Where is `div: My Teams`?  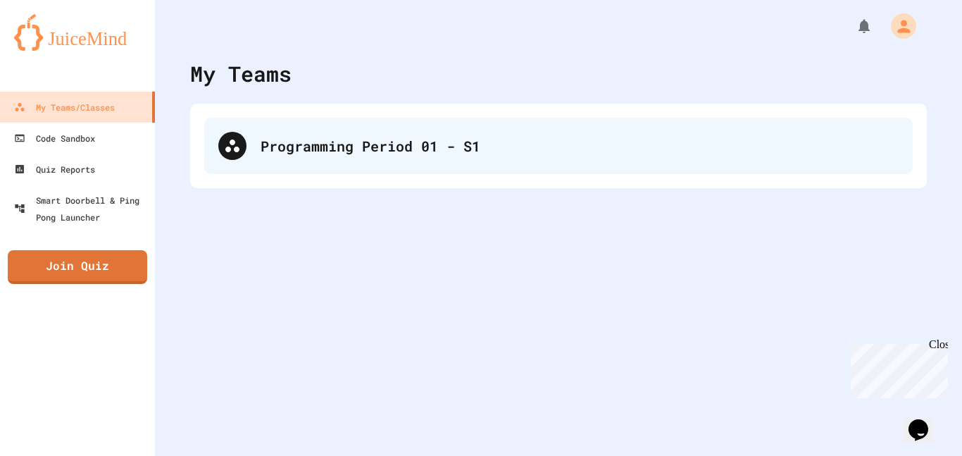 div: My Teams is located at coordinates (241, 73).